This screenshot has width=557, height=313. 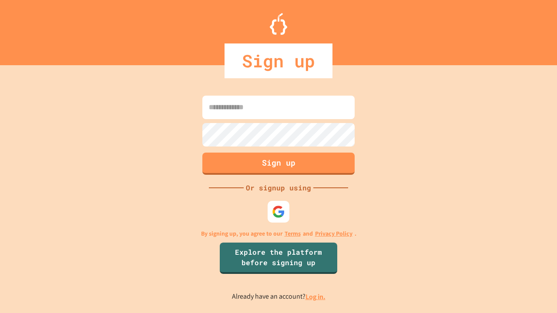 I want to click on p: By signing up, you agree to our and ., so click(x=279, y=234).